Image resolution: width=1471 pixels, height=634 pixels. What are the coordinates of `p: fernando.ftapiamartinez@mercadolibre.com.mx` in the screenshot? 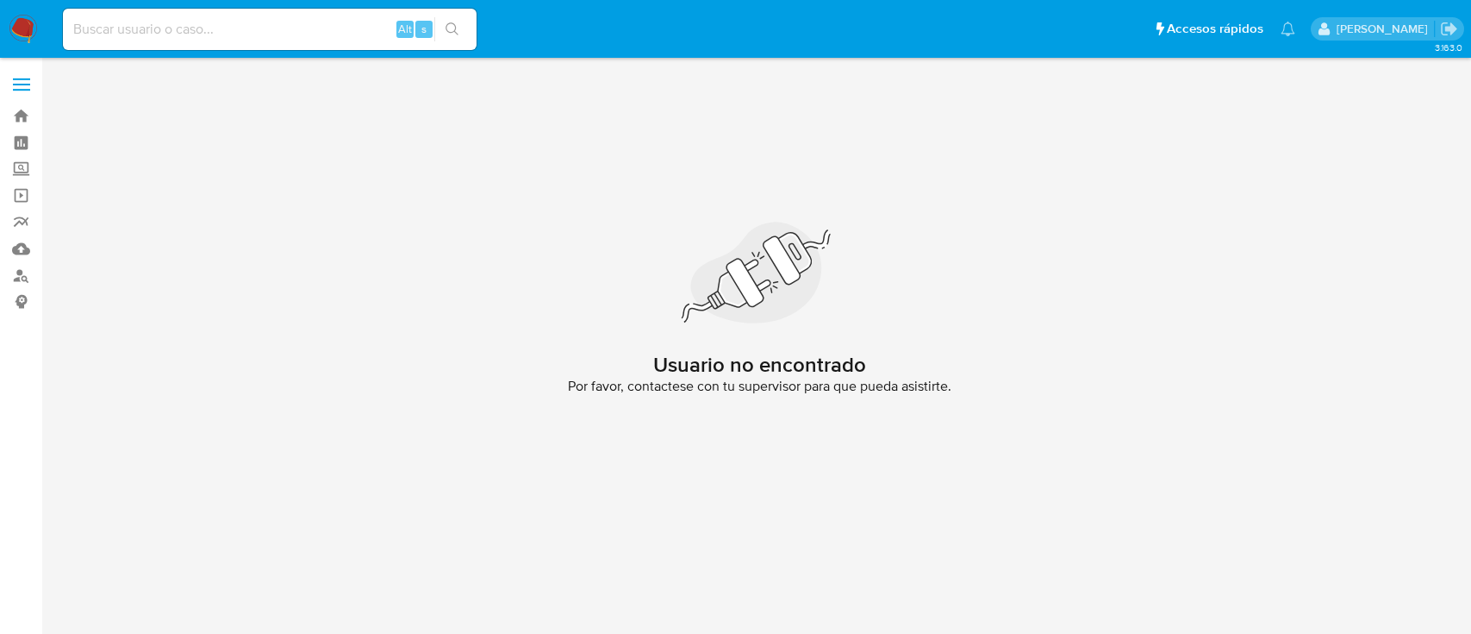 It's located at (1385, 28).